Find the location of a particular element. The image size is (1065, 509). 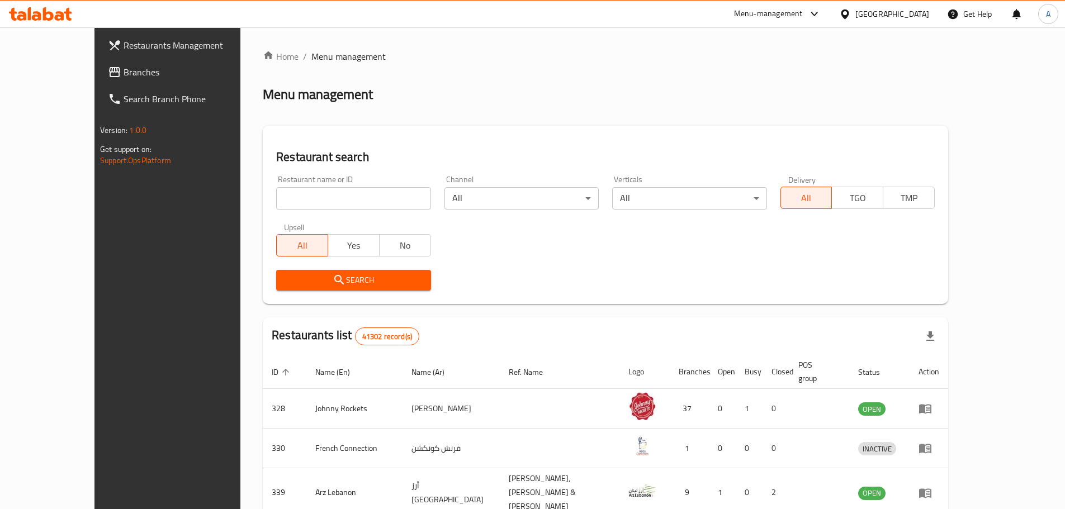

a: Search Branch Phone is located at coordinates (186, 99).